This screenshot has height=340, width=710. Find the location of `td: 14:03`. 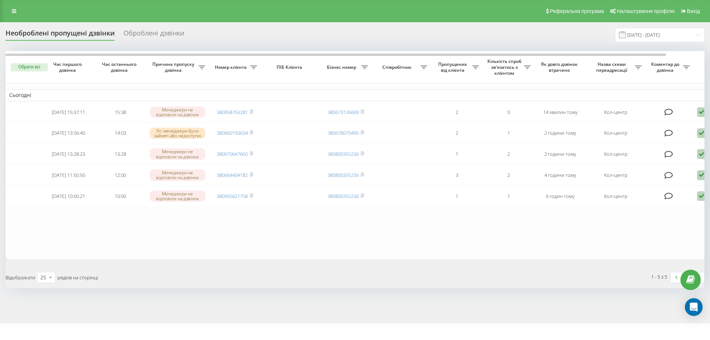

td: 14:03 is located at coordinates (120, 133).